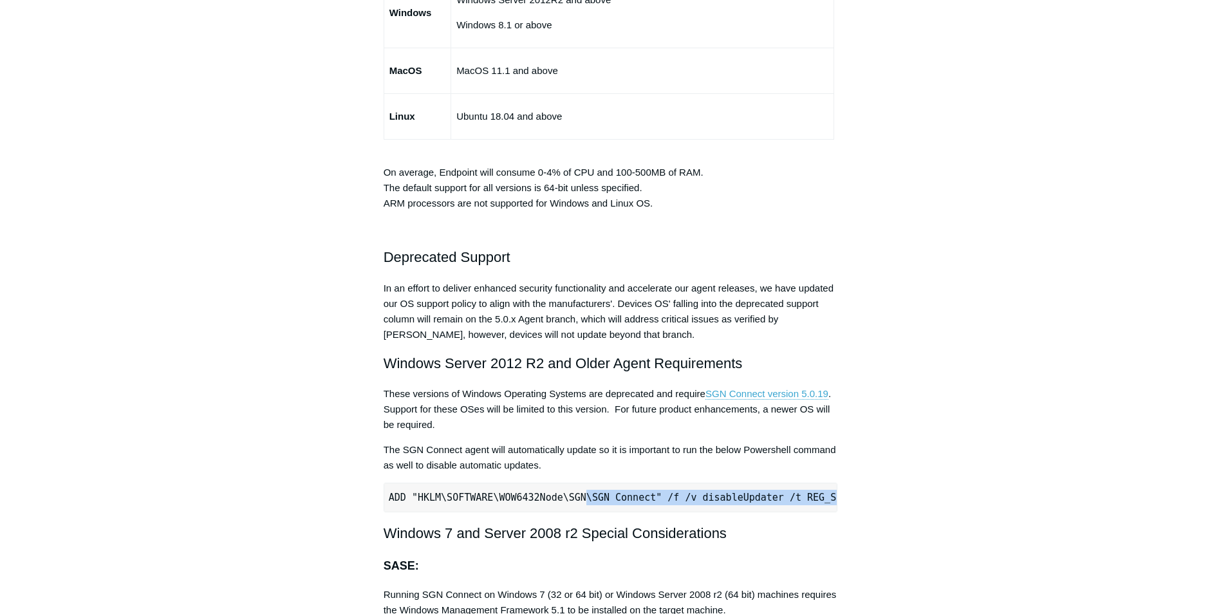 This screenshot has width=1221, height=614. Describe the element at coordinates (611, 497) in the screenshot. I see `pre: REG ADD "HKLM\SOFTWARE\WOW6432Node\SGN\SGN Connect" /f /v disableUpdater /t REG_SZ /d 1` at that location.